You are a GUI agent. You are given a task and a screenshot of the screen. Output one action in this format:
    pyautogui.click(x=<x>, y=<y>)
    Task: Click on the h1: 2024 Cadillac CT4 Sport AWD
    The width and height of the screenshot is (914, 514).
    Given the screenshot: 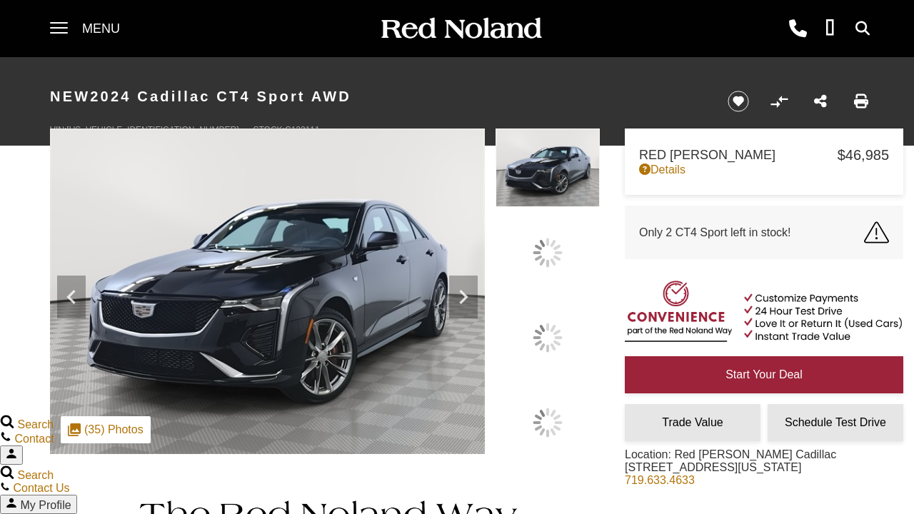 What is the action you would take?
    pyautogui.click(x=376, y=96)
    